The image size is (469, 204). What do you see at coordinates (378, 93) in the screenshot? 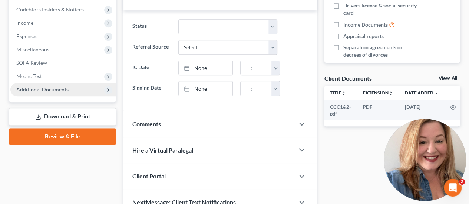
I see `a: Extensionunfold_more` at bounding box center [378, 93].